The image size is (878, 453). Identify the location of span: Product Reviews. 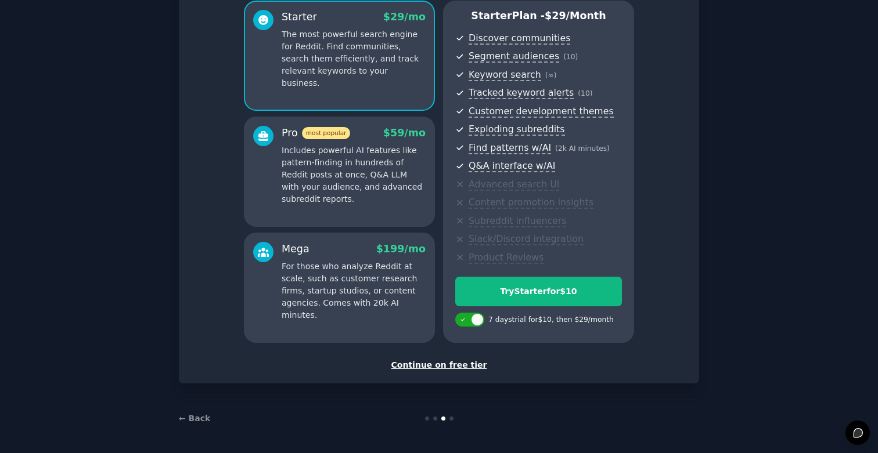
(506, 258).